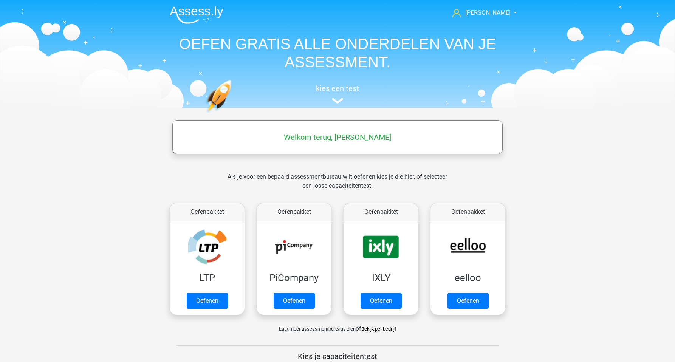 The height and width of the screenshot is (362, 675). What do you see at coordinates (337, 88) in the screenshot?
I see `h5: kies een test` at bounding box center [337, 88].